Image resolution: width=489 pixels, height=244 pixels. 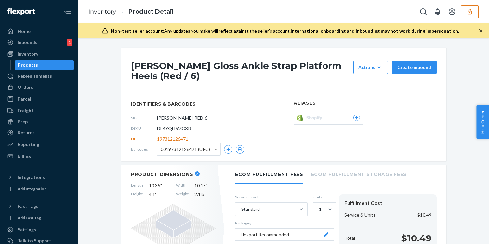 What do you see at coordinates (483, 122) in the screenshot?
I see `button: Help Center` at bounding box center [483, 122].